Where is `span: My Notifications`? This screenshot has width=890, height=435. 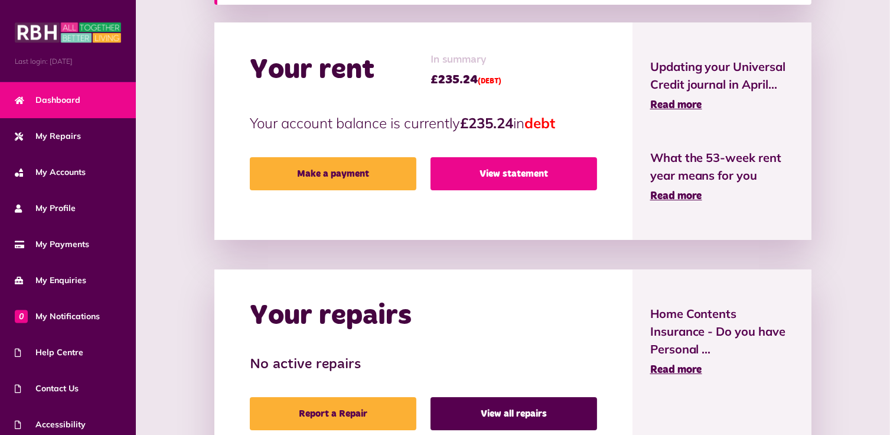
span: My Notifications is located at coordinates (57, 316).